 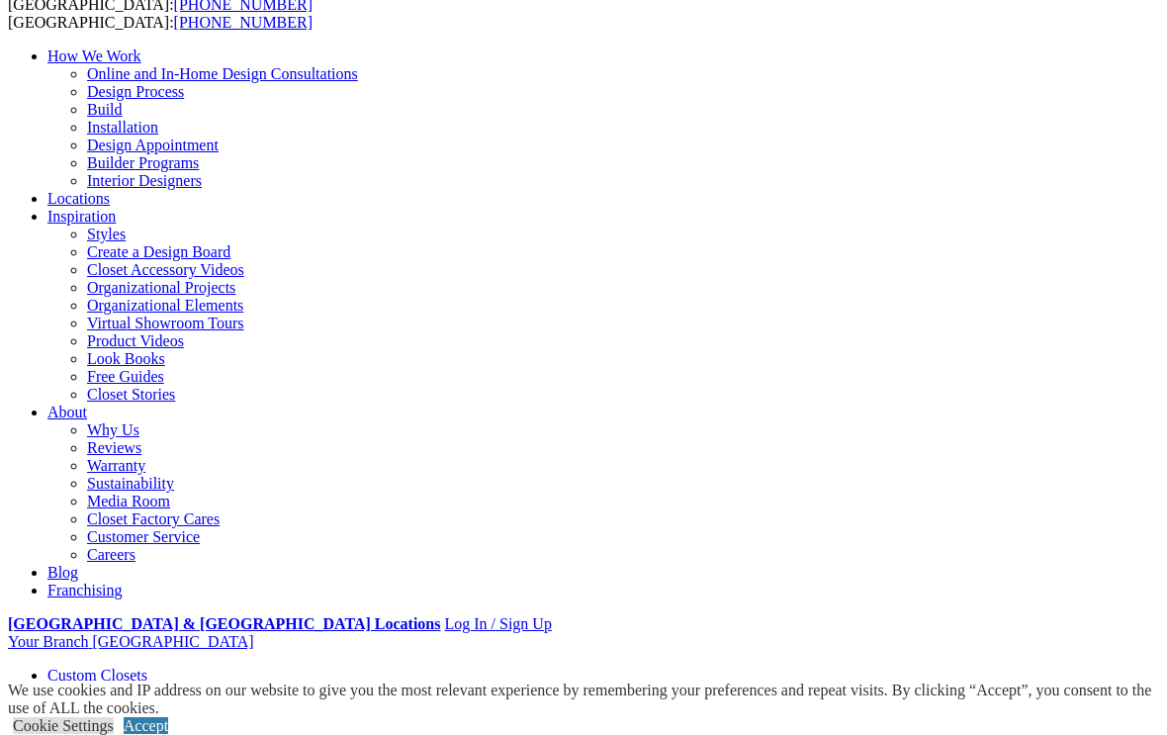 What do you see at coordinates (142, 162) in the screenshot?
I see `a: Builder Programs` at bounding box center [142, 162].